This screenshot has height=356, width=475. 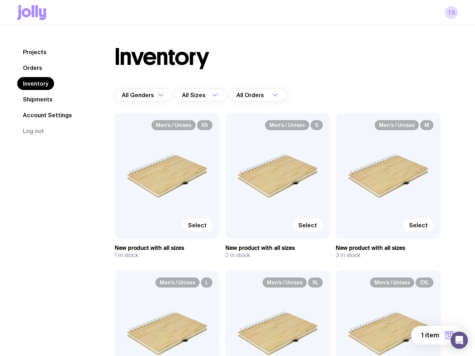 What do you see at coordinates (251, 95) in the screenshot?
I see `span: All Orders` at bounding box center [251, 95].